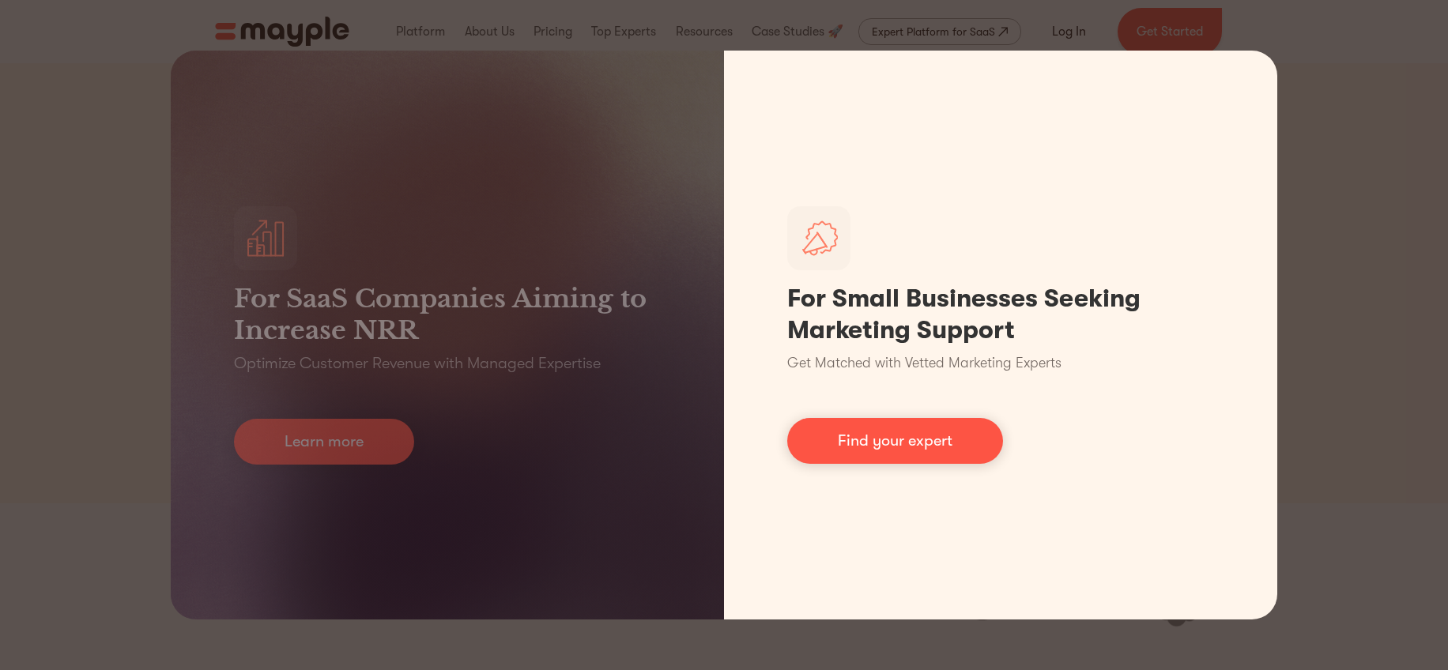 The width and height of the screenshot is (1448, 670). What do you see at coordinates (895, 441) in the screenshot?
I see `a: Find your expert` at bounding box center [895, 441].